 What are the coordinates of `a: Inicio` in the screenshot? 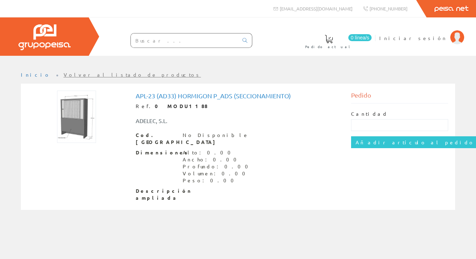 It's located at (35, 74).